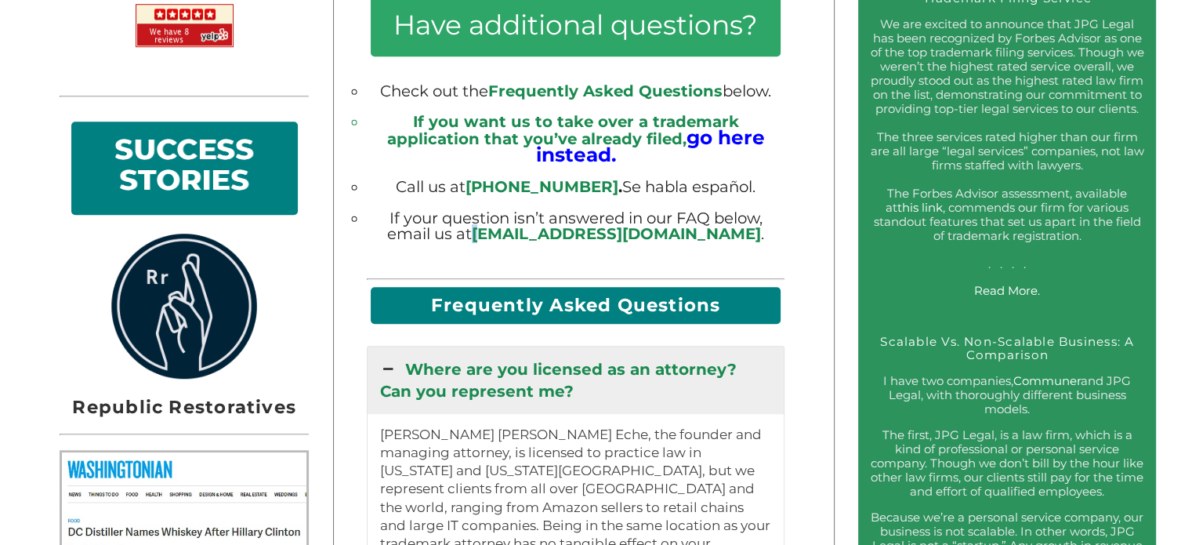  I want to click on h2: Republic Restoratives, so click(184, 407).